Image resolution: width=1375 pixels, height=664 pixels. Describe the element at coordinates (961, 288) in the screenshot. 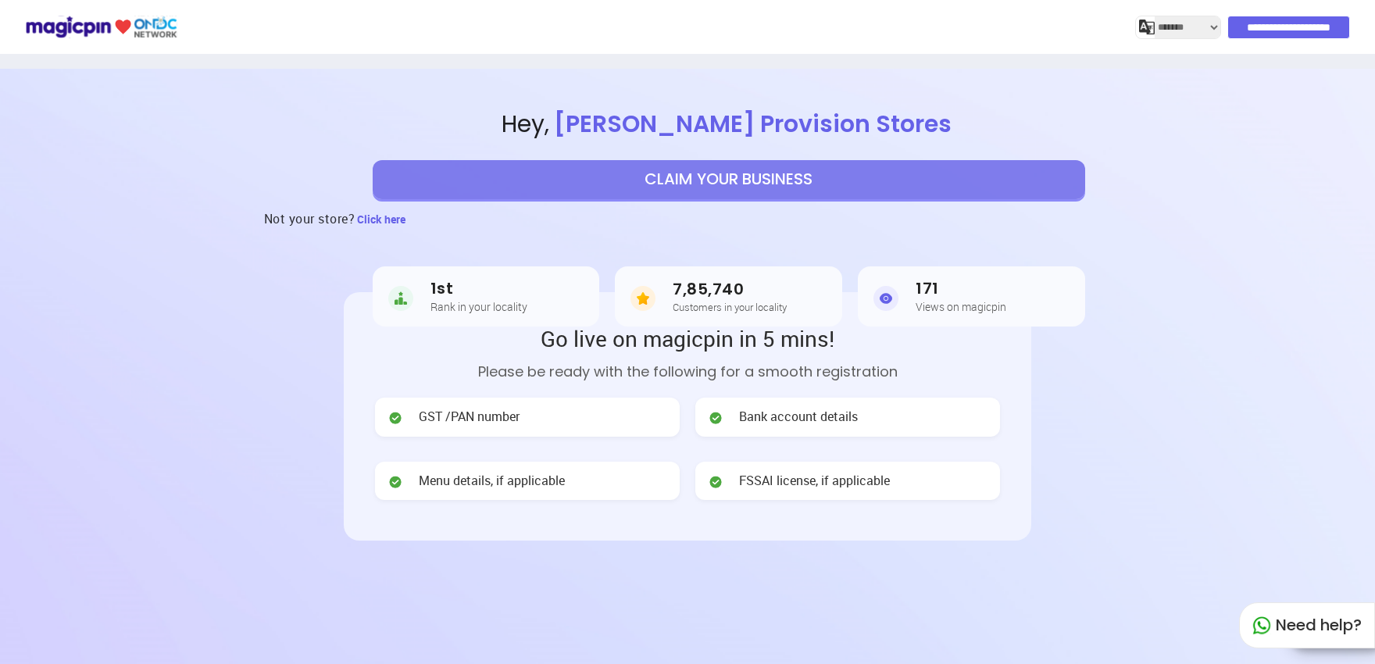

I see `h3: 171` at that location.